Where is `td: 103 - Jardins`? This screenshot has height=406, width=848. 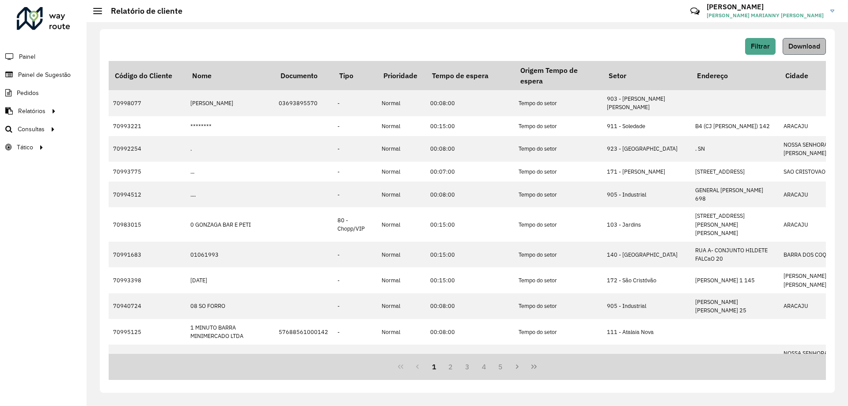
td: 103 - Jardins is located at coordinates (647, 224).